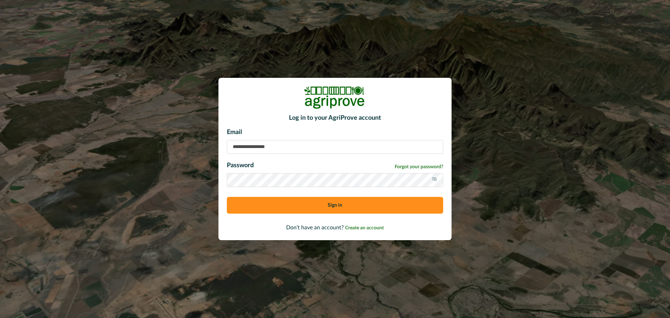 The height and width of the screenshot is (318, 670). I want to click on button: Sign in, so click(335, 205).